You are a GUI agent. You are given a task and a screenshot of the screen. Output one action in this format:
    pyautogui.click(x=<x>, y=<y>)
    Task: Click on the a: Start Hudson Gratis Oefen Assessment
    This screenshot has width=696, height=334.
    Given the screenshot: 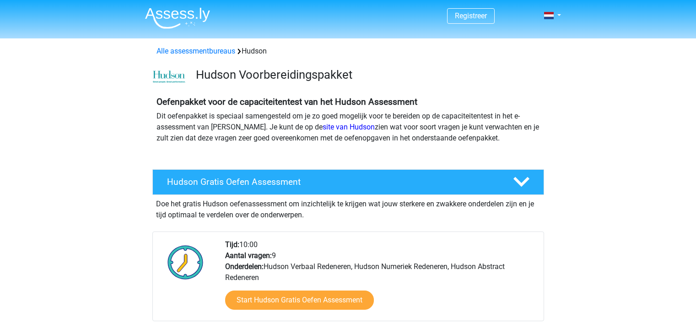 What is the action you would take?
    pyautogui.click(x=299, y=300)
    